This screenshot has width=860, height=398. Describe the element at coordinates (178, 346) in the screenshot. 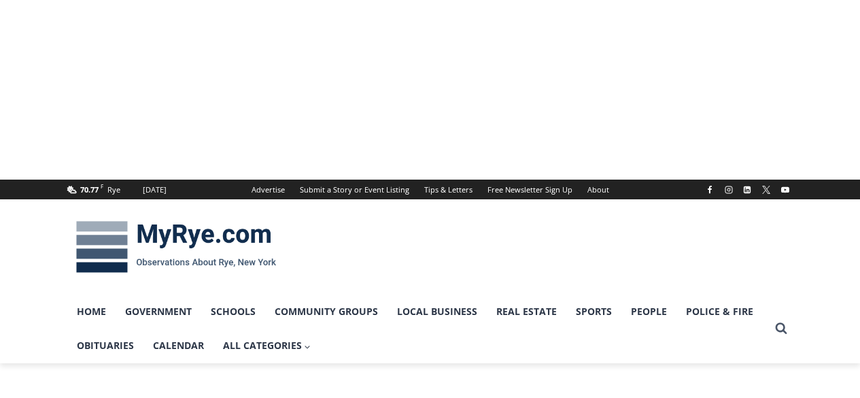

I see `a: Calendar` at that location.